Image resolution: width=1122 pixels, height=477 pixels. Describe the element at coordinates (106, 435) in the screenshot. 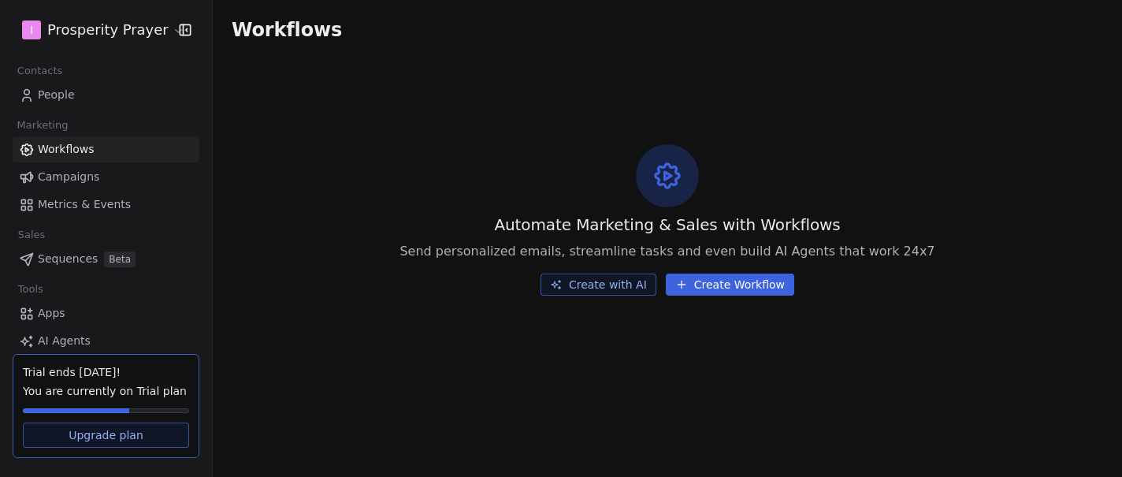

I see `a: Upgrade plan` at that location.